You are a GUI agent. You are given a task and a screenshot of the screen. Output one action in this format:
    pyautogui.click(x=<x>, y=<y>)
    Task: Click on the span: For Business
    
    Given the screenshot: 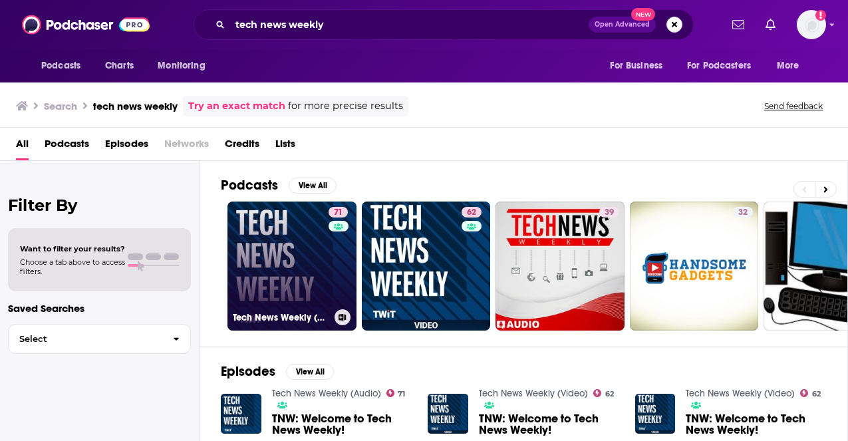 What is the action you would take?
    pyautogui.click(x=636, y=66)
    